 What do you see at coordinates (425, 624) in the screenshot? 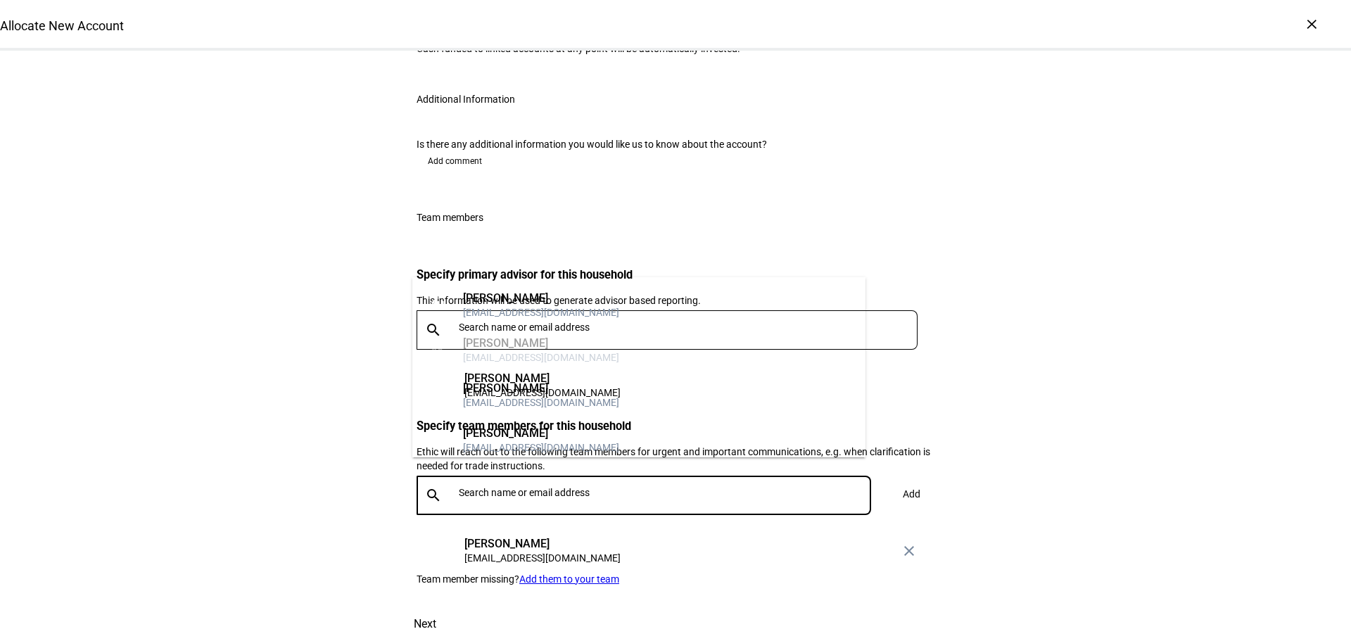
I see `span: Next` at bounding box center [425, 624].